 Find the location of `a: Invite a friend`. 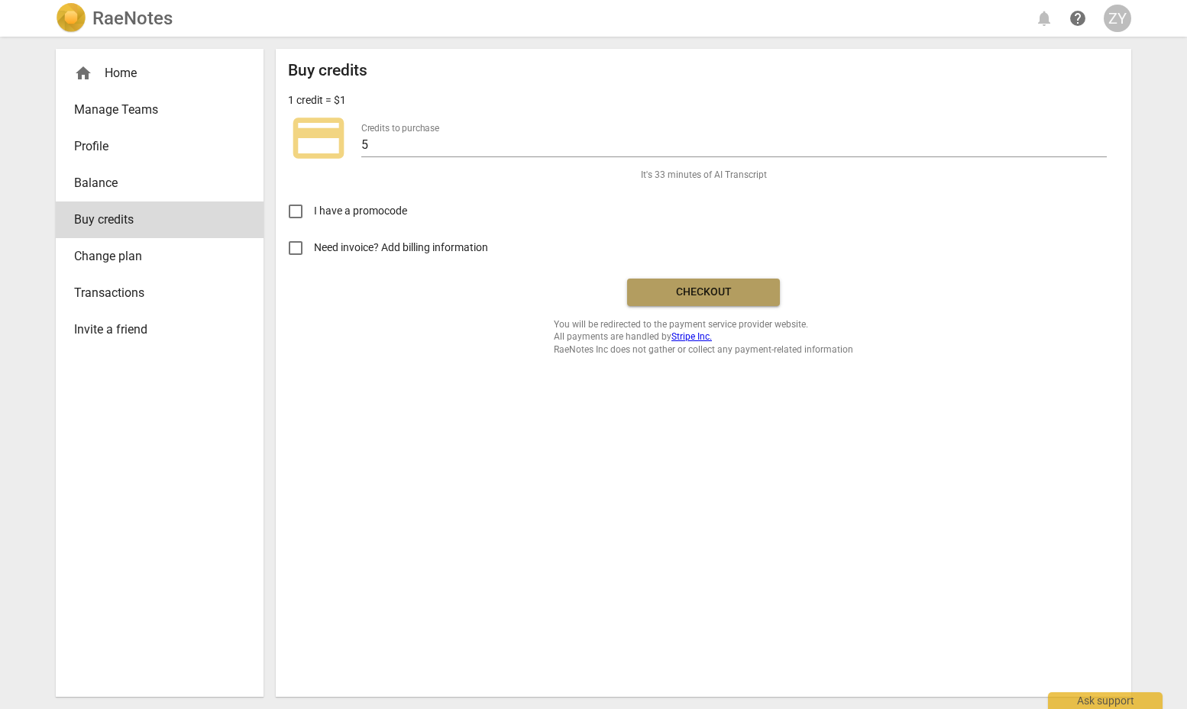

a: Invite a friend is located at coordinates (160, 330).